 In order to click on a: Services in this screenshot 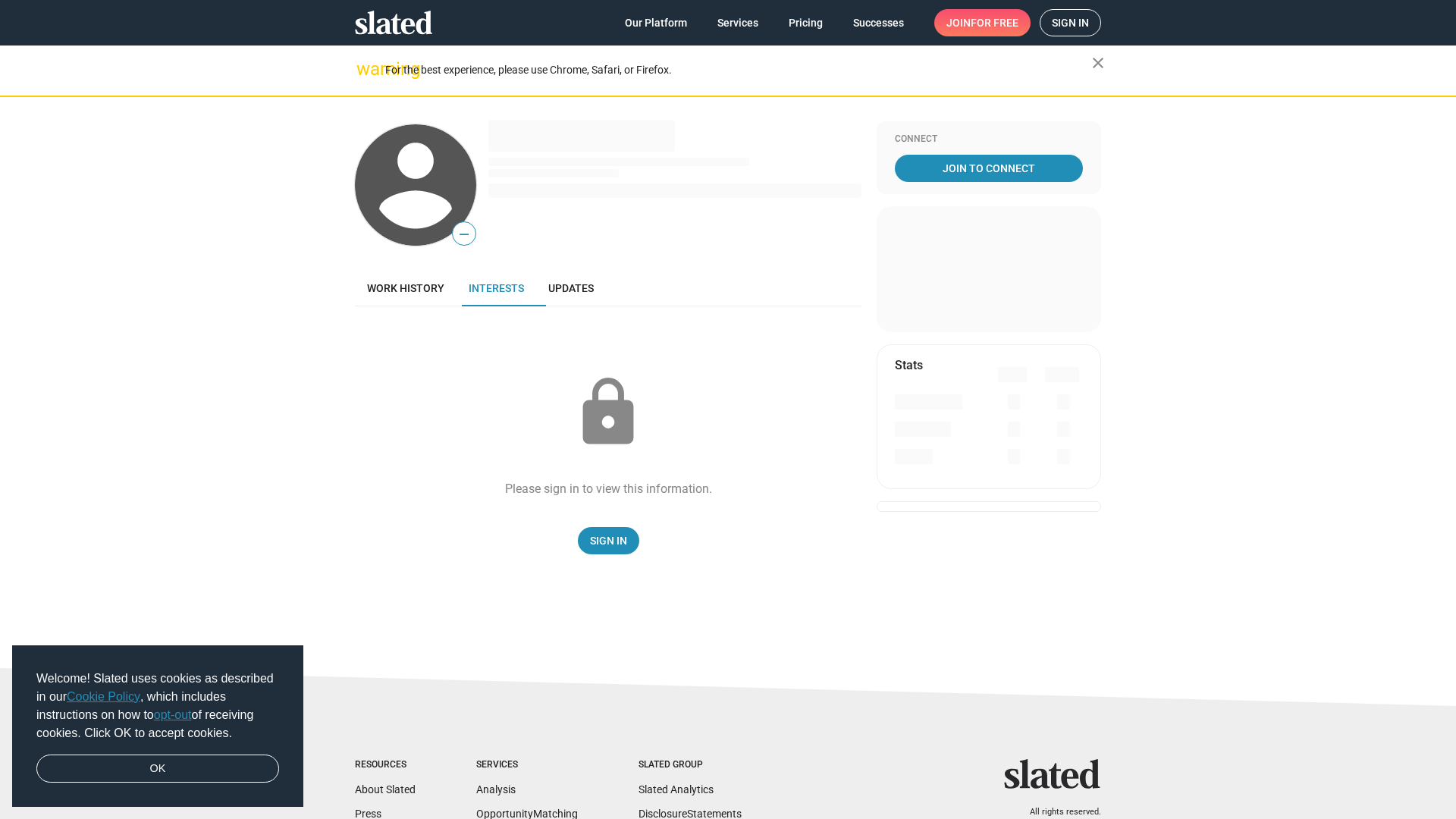, I will do `click(738, 22)`.